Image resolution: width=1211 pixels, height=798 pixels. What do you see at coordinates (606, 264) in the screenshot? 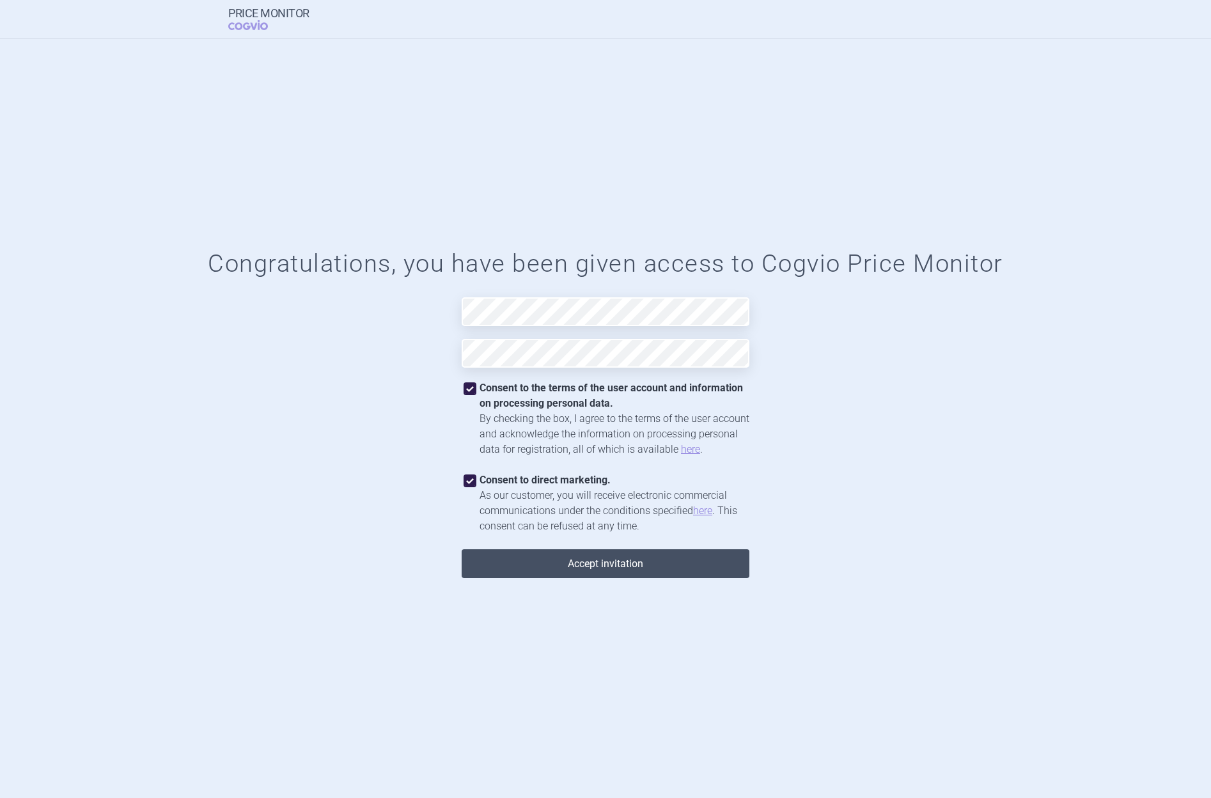
I see `h1: Congratulations, you have been given access to Cogvio Price Monitor` at bounding box center [606, 264].